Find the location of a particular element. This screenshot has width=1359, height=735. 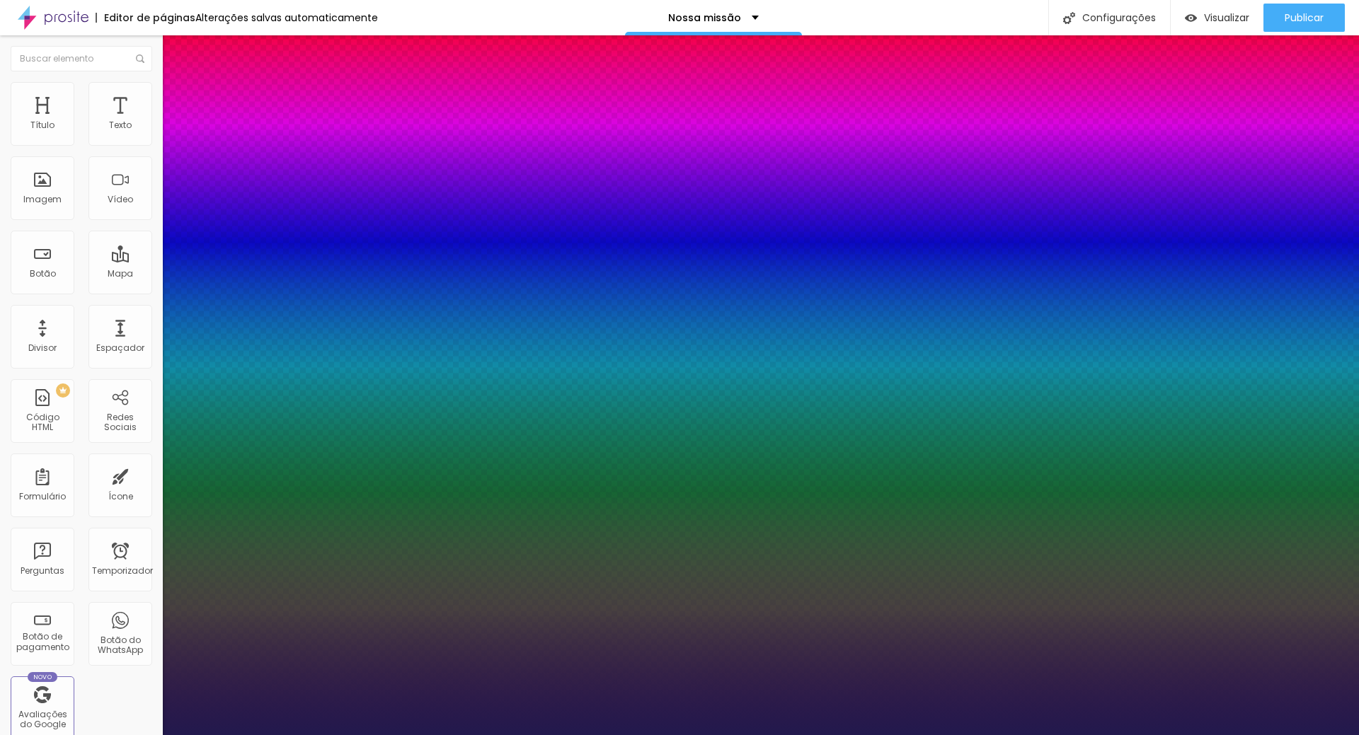

font: Perguntas is located at coordinates (42, 571).